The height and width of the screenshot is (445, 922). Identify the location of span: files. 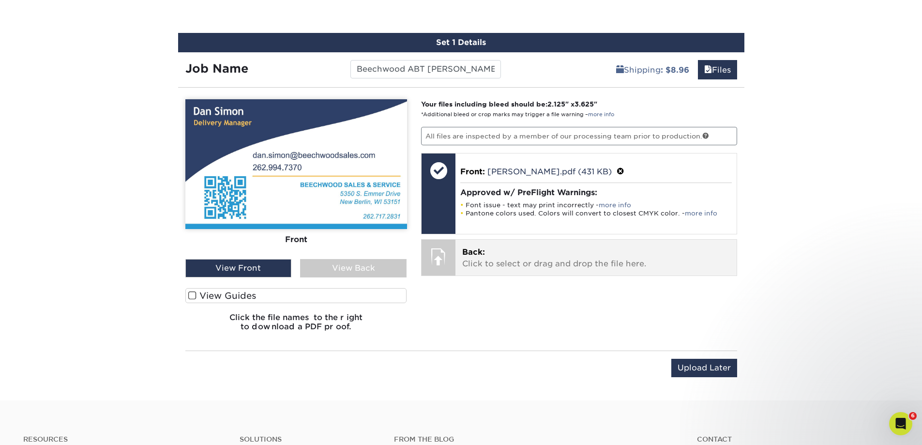
(708, 70).